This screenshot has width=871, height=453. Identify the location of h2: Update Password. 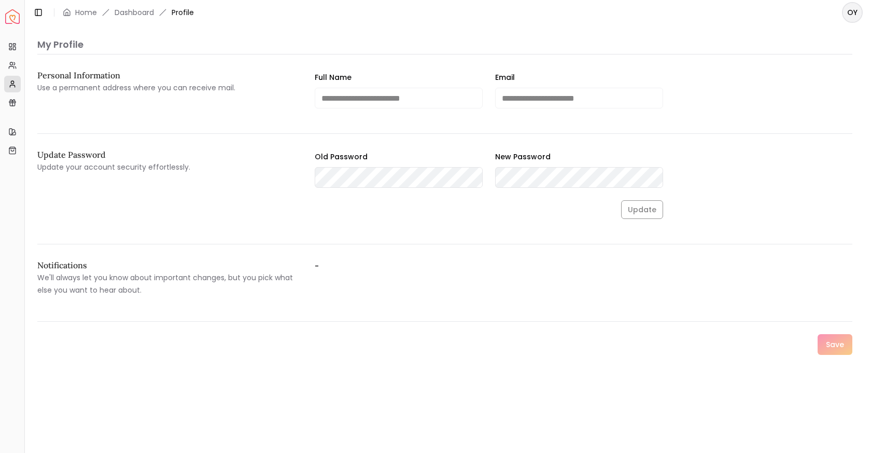
(167, 155).